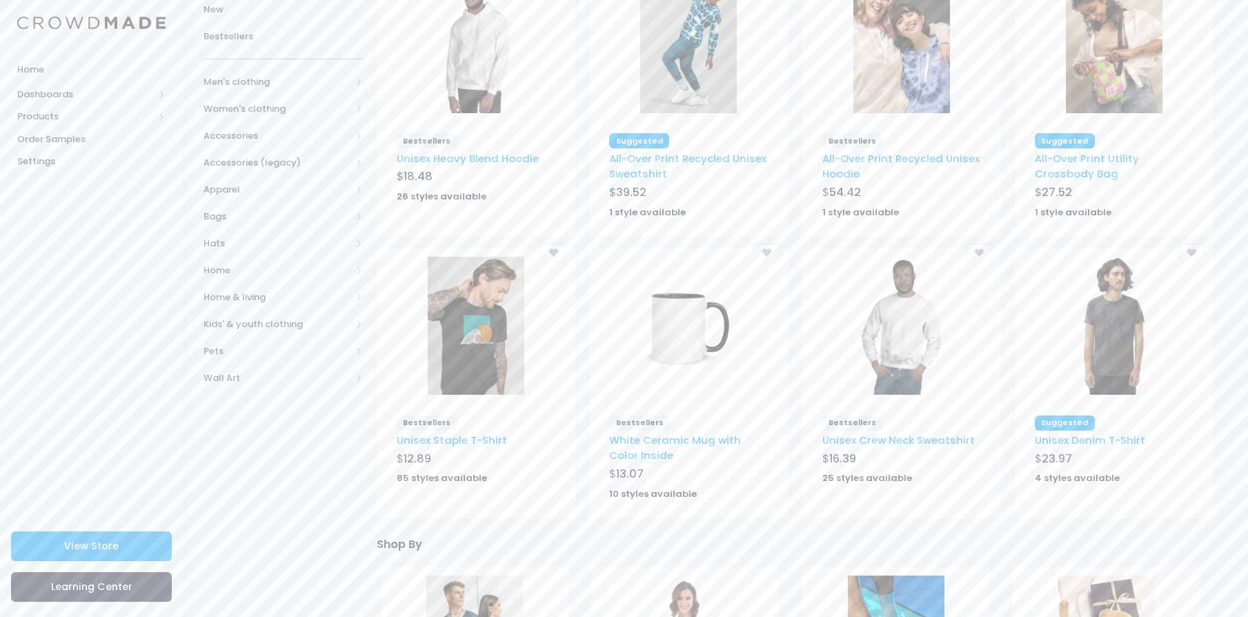 This screenshot has width=1248, height=617. Describe the element at coordinates (277, 163) in the screenshot. I see `span: Accessories (legacy)` at that location.